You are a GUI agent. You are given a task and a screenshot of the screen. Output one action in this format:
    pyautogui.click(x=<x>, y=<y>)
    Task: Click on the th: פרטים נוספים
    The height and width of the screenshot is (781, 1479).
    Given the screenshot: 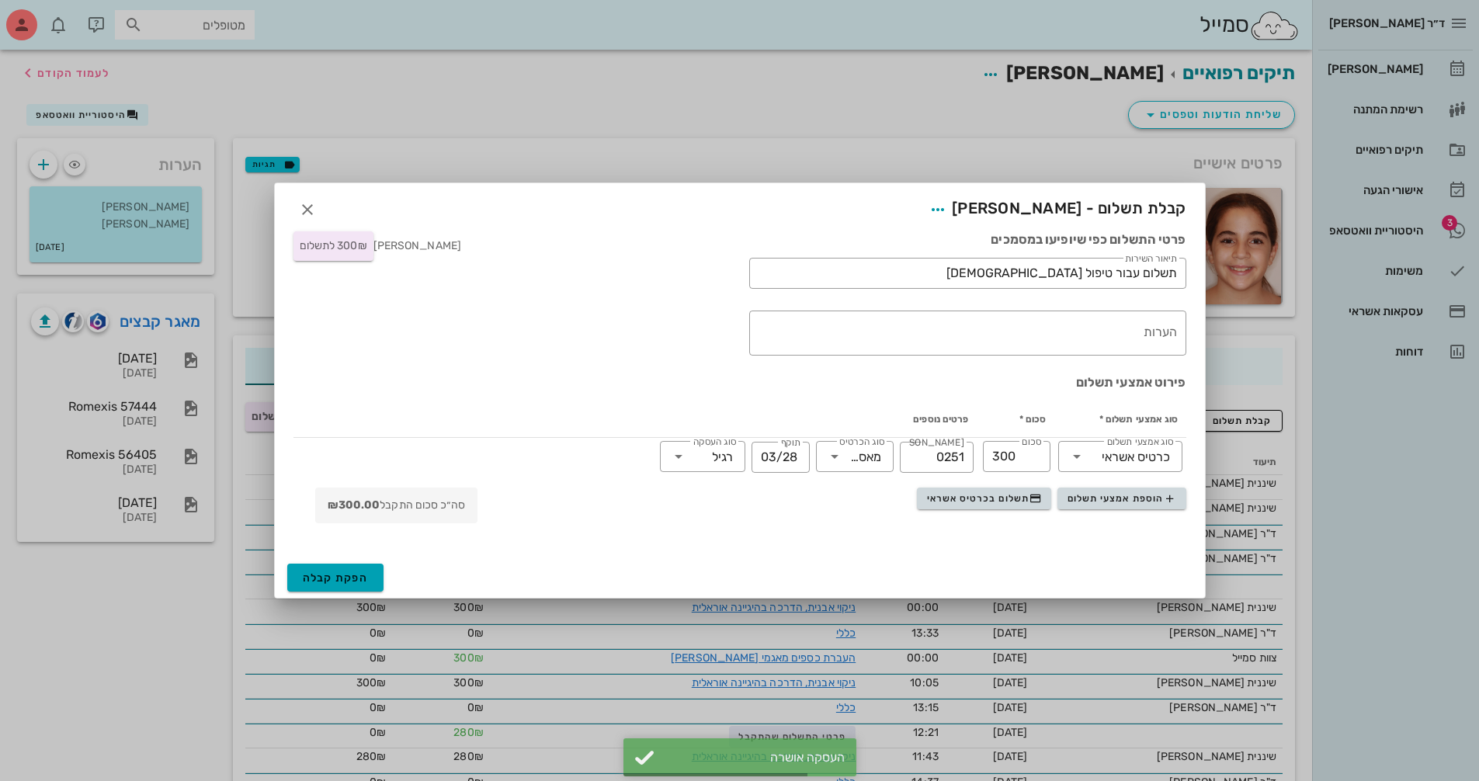 What is the action you would take?
    pyautogui.click(x=650, y=419)
    